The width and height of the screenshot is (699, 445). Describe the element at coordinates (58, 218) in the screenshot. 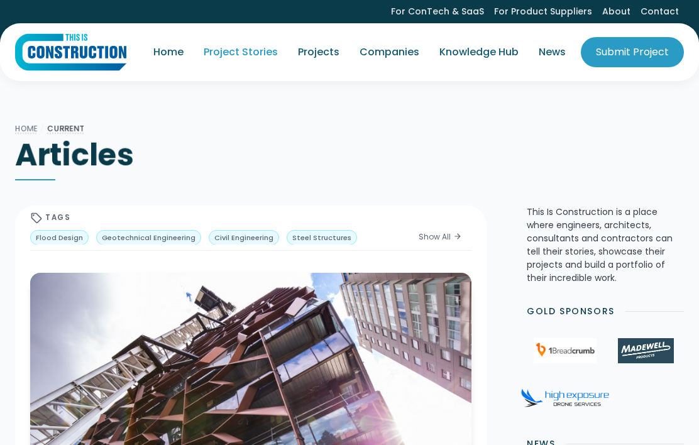

I see `div: Tags` at that location.